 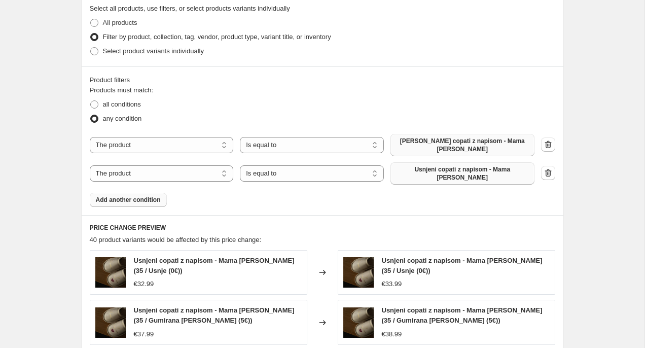 What do you see at coordinates (128, 200) in the screenshot?
I see `span: Add another condition` at bounding box center [128, 200].